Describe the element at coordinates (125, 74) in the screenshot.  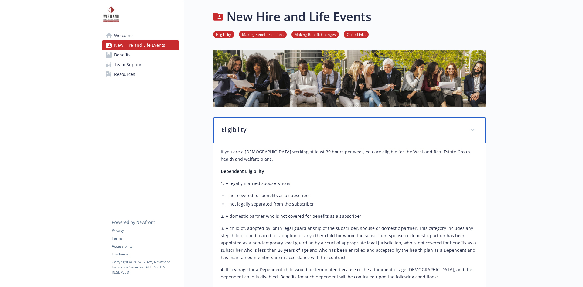
I see `span: Resources` at that location.